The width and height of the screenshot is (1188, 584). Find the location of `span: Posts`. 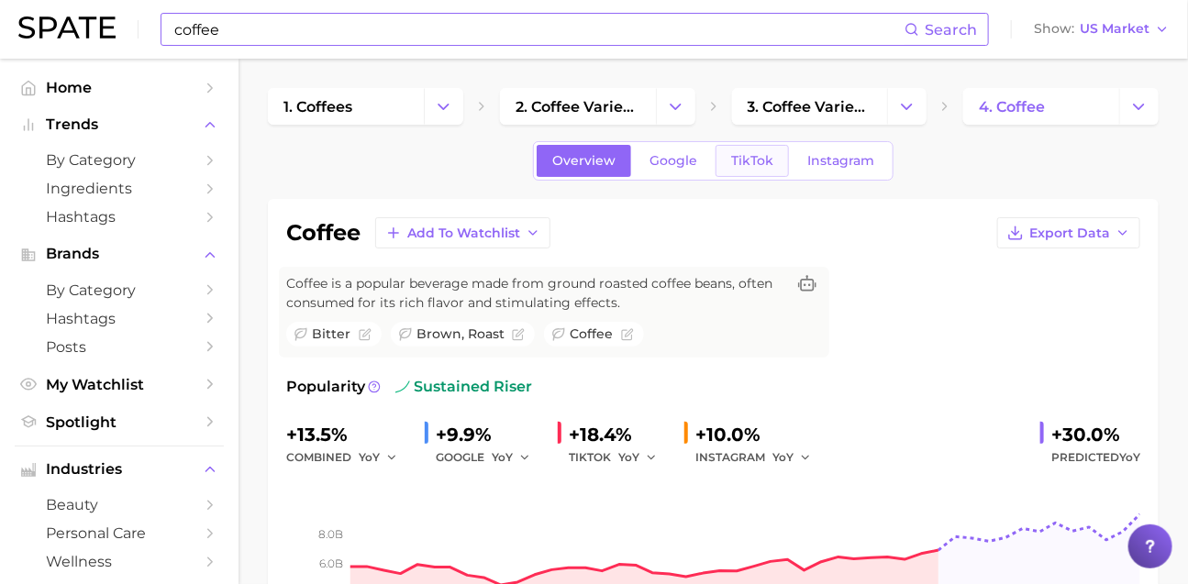

span: Posts is located at coordinates (119, 347).